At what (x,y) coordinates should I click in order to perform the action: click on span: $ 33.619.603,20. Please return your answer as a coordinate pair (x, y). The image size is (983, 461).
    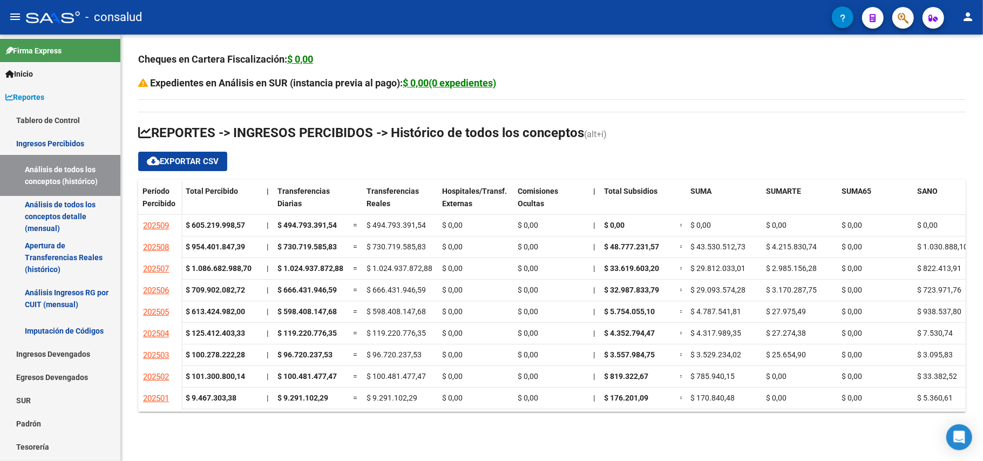
    Looking at the image, I should click on (632, 268).